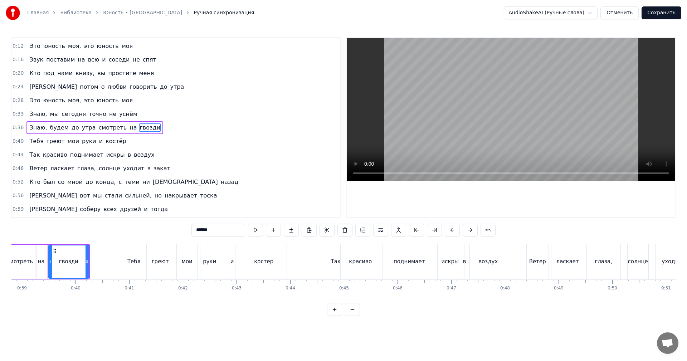  I want to click on div: мои, so click(187, 261).